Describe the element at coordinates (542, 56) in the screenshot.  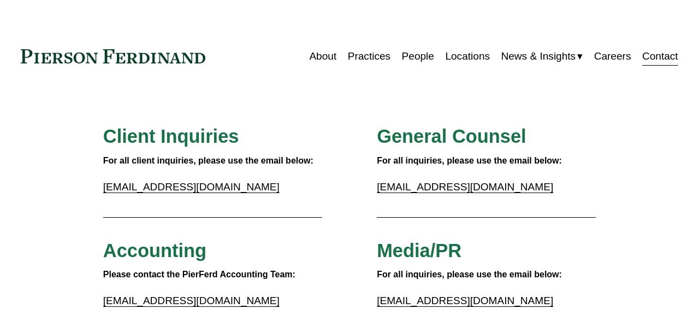
I see `a: folder dropdown` at that location.